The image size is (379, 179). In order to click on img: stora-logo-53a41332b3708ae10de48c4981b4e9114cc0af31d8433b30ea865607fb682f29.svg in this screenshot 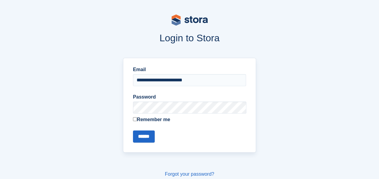, I will do `click(190, 20)`.